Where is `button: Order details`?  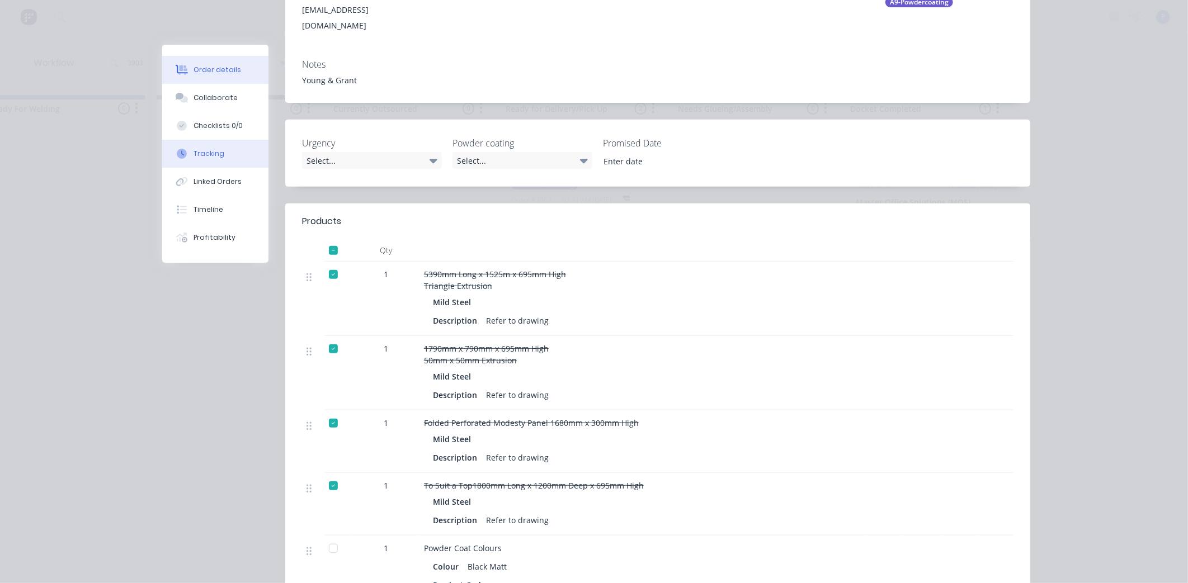 button: Order details is located at coordinates (215, 70).